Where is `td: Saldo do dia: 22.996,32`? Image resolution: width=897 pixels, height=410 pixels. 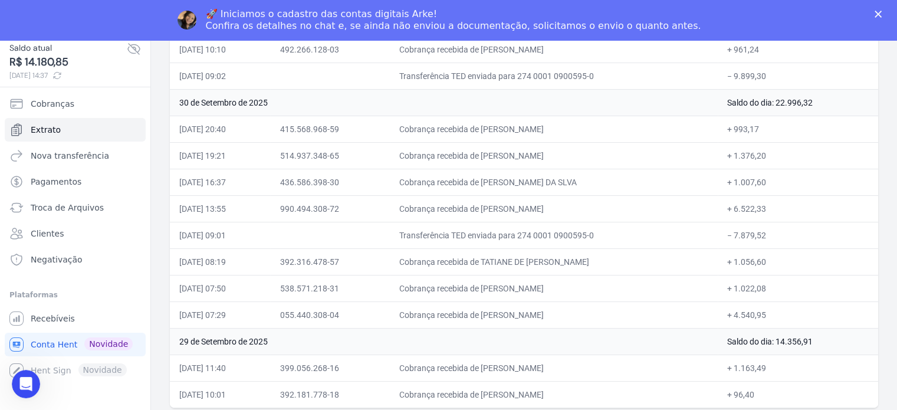
td: Saldo do dia: 22.996,32 is located at coordinates (798, 102).